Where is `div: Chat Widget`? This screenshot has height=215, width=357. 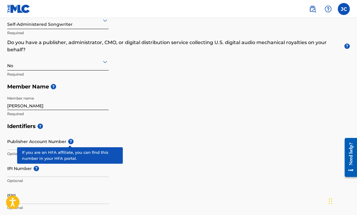 div: Chat Widget is located at coordinates (342, 201).